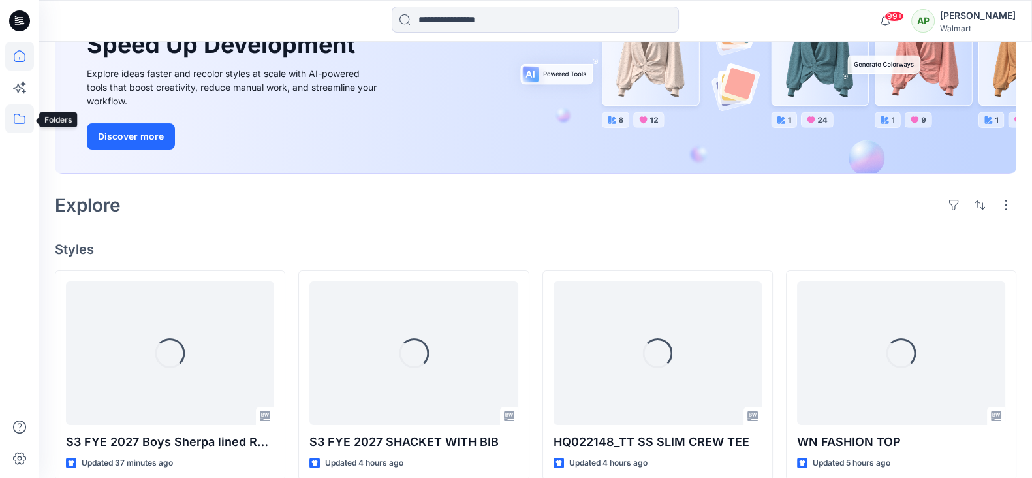 The image size is (1032, 478). I want to click on p: WN FASHION TOP, so click(901, 442).